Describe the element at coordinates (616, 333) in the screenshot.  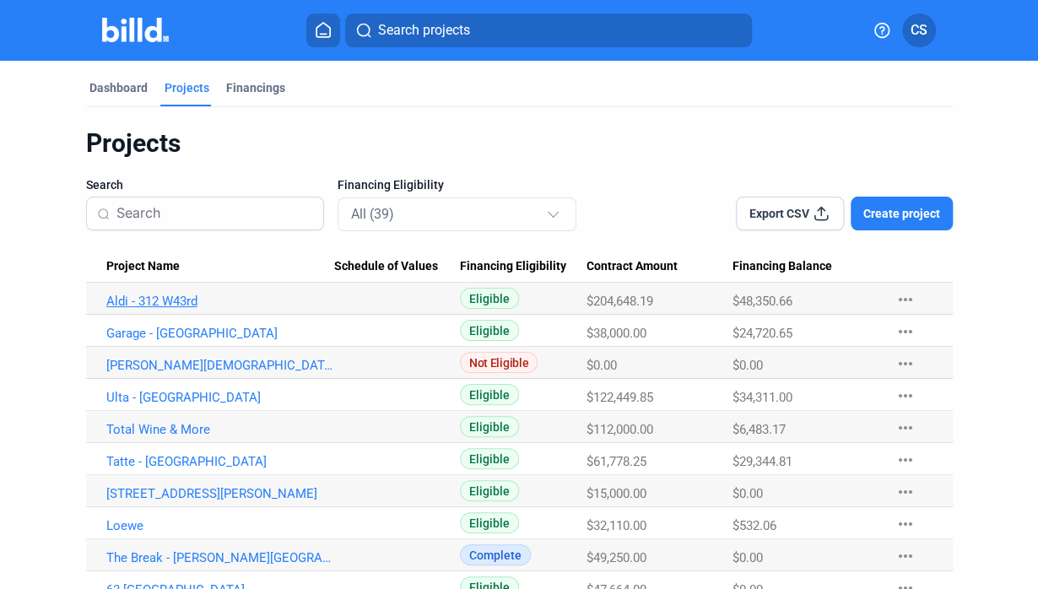
I see `span: $38,000.00` at that location.